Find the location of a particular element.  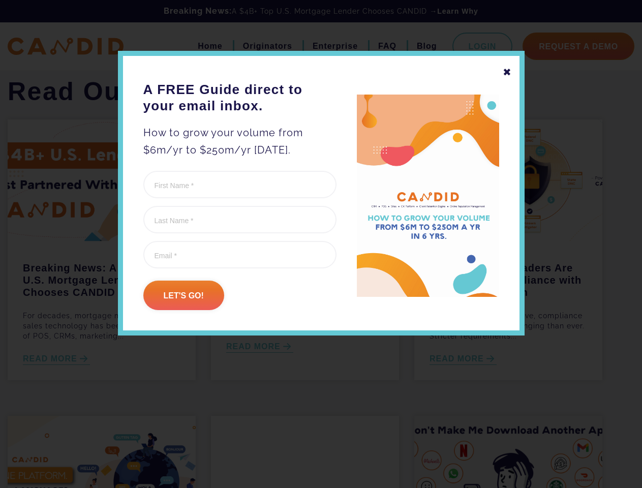

input: First Name * is located at coordinates (240, 185).